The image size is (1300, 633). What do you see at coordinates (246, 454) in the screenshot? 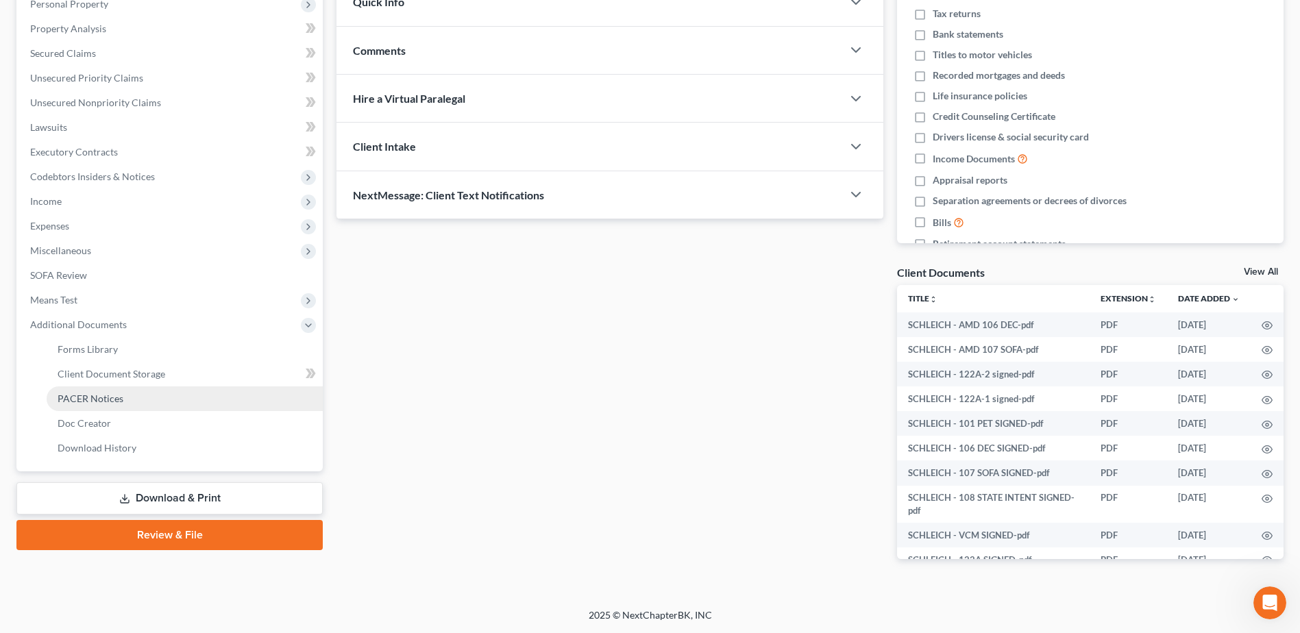
I see `button: Send a message…` at bounding box center [246, 454].